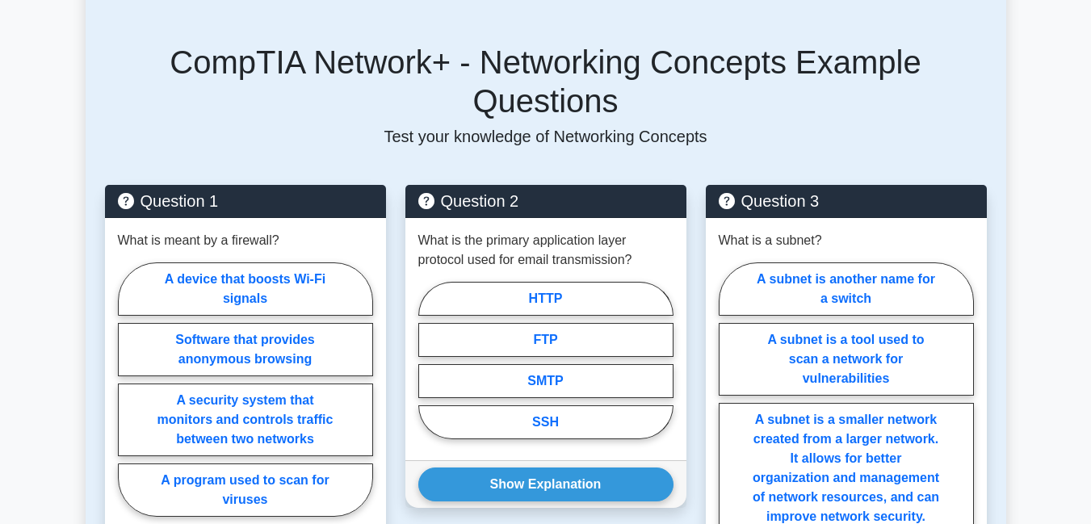 This screenshot has width=1091, height=524. What do you see at coordinates (246, 289) in the screenshot?
I see `label: A device that boosts Wi-Fi signals` at bounding box center [246, 289].